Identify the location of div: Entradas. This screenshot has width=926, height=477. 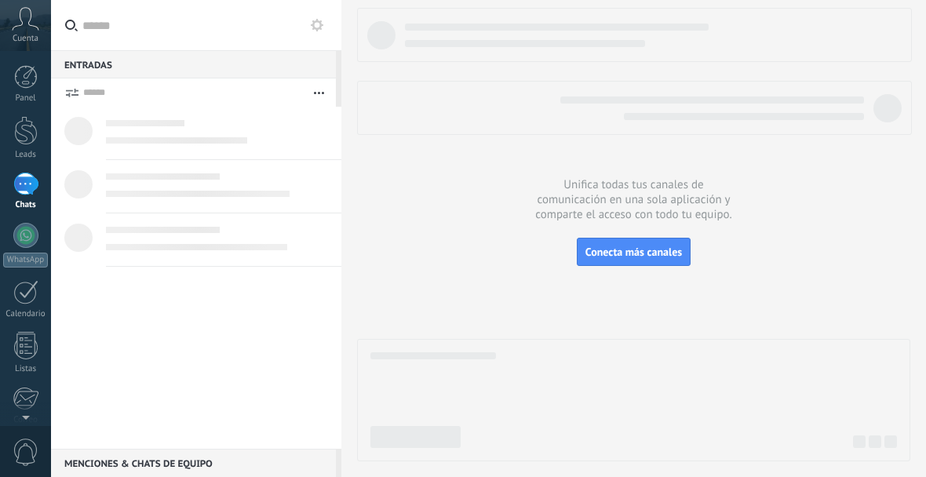
(193, 64).